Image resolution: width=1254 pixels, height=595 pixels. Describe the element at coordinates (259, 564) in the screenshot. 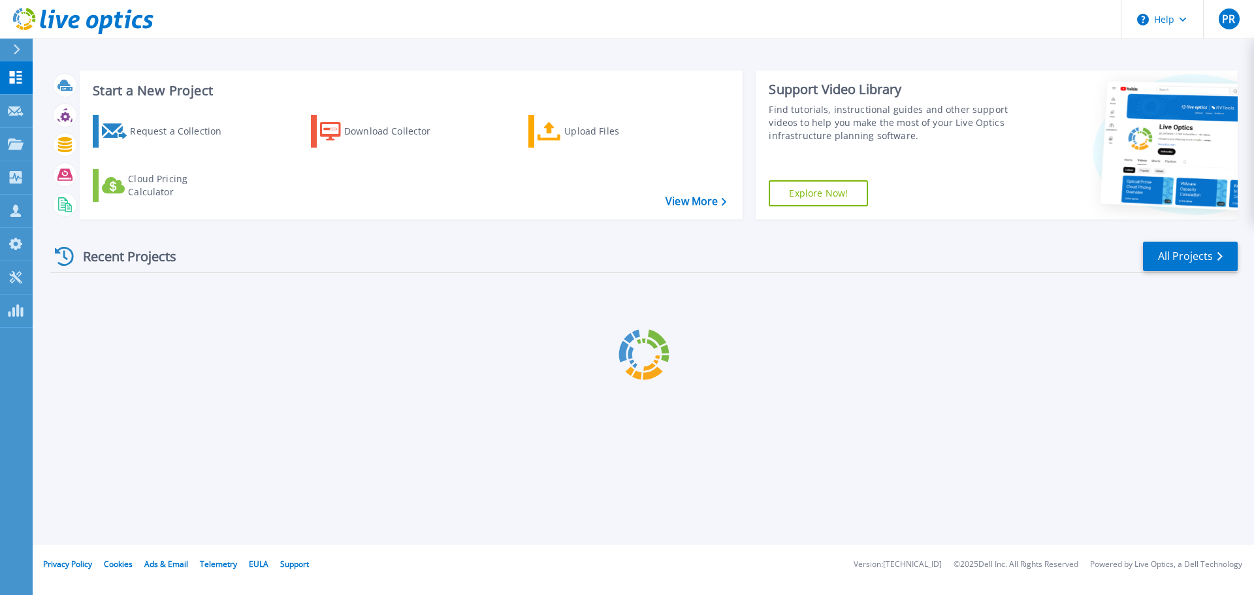

I see `a: EULA` at that location.